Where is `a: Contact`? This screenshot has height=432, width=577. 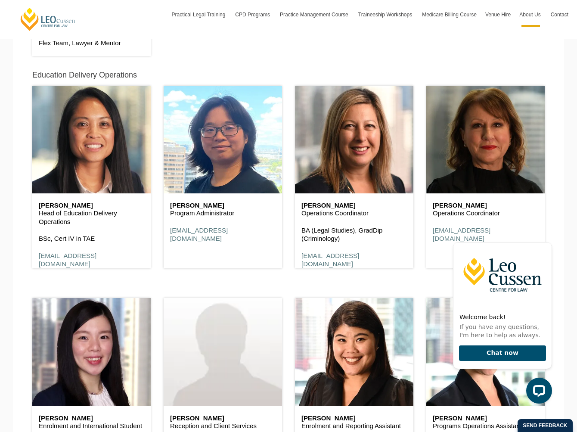 a: Contact is located at coordinates (560, 15).